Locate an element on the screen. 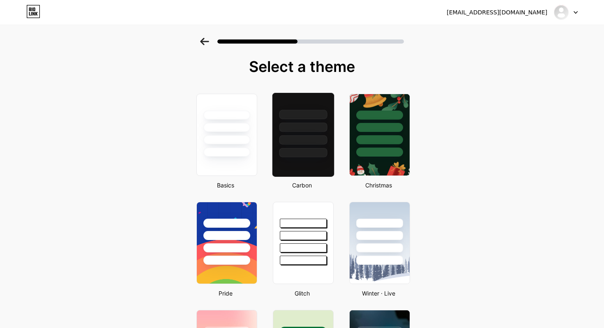 The image size is (604, 328). div: Carbon is located at coordinates (302, 185).